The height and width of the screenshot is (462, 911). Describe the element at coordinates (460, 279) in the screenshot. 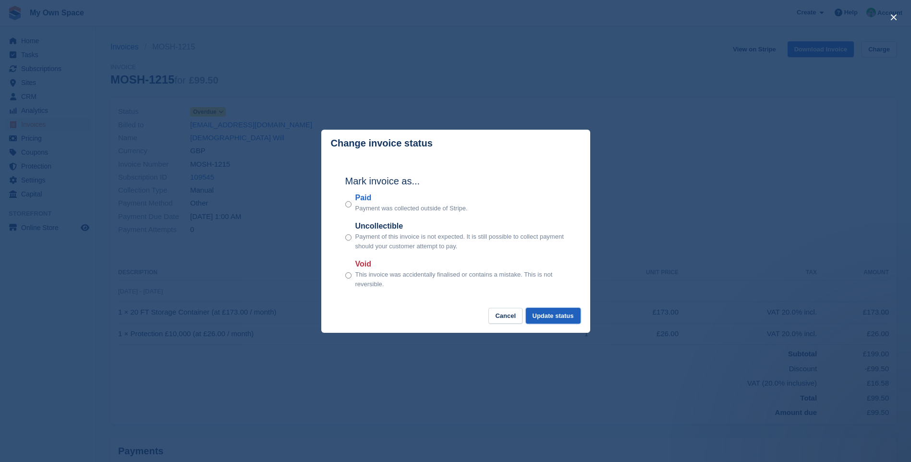

I see `p: This invoice was accidentally finalised or contains a mistake. This is not reversible.` at that location.